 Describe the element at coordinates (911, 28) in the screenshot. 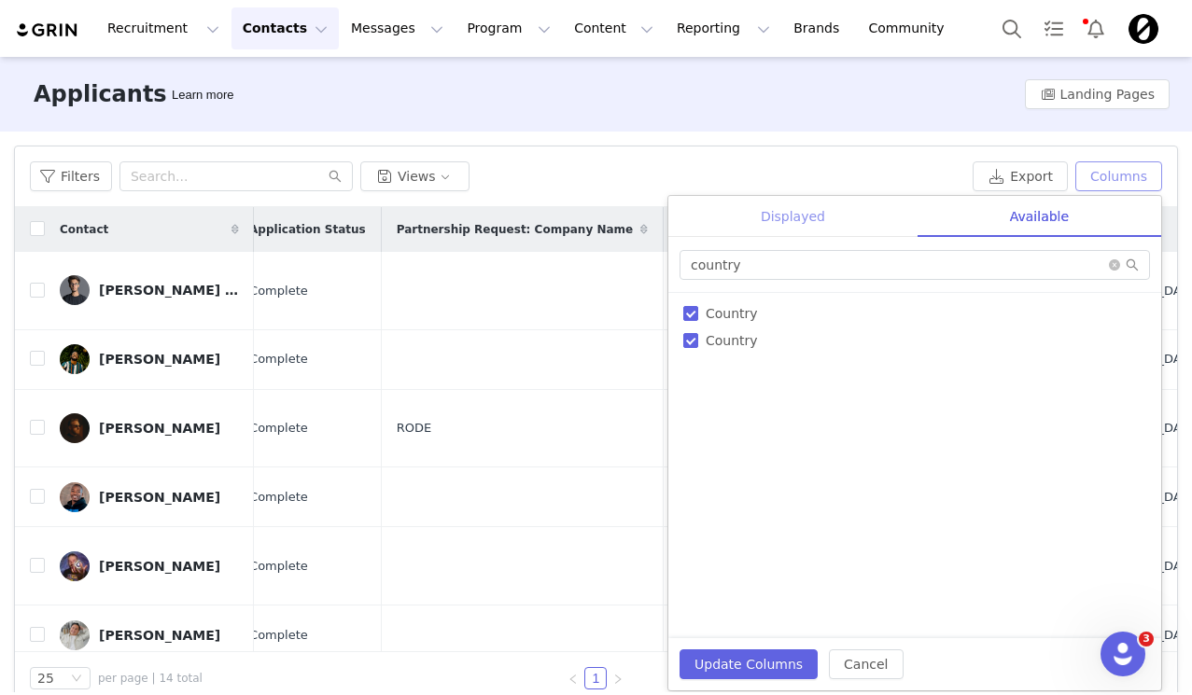

I see `a: Community` at that location.